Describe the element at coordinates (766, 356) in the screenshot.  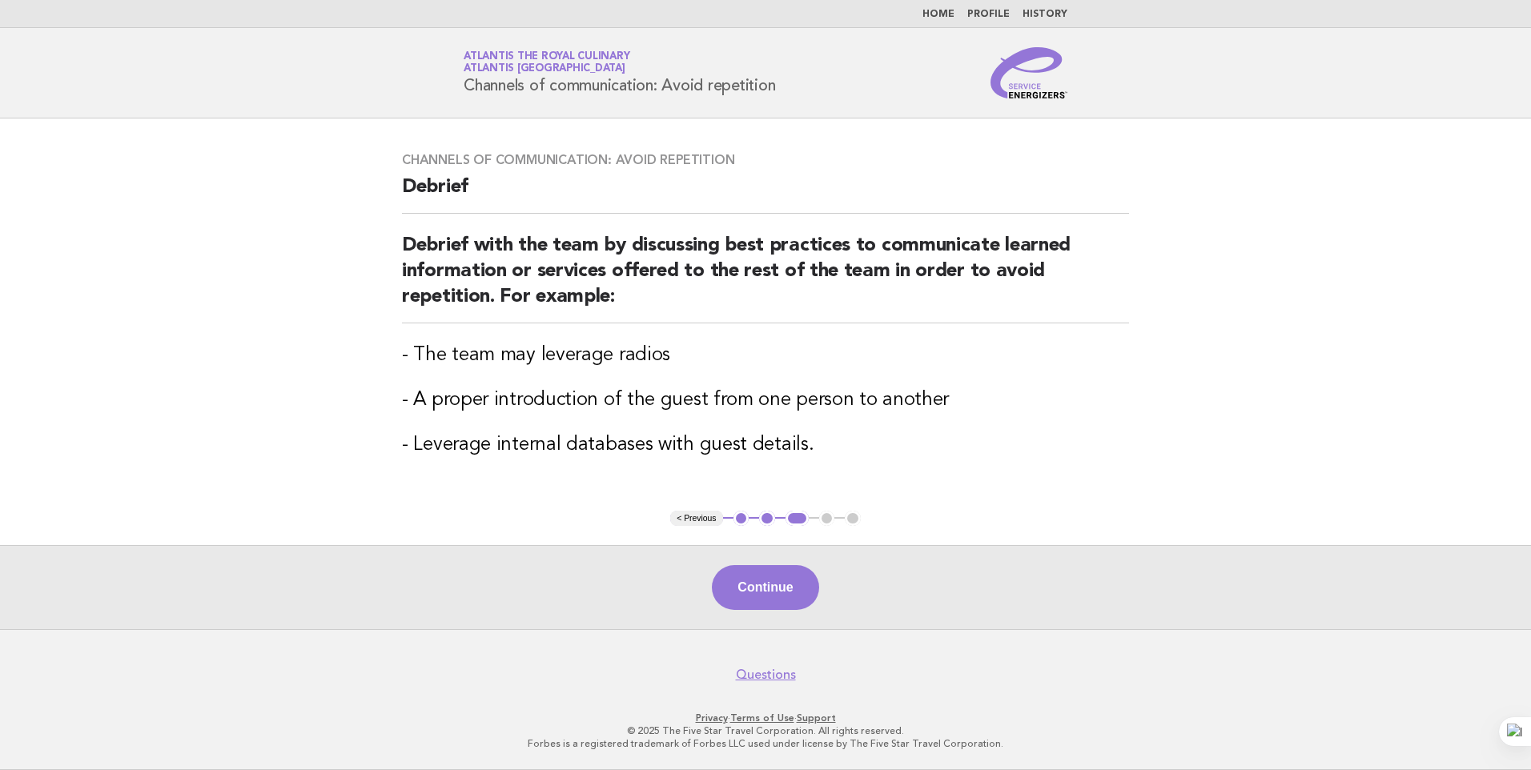
I see `h3: - The team may leverage radios` at that location.